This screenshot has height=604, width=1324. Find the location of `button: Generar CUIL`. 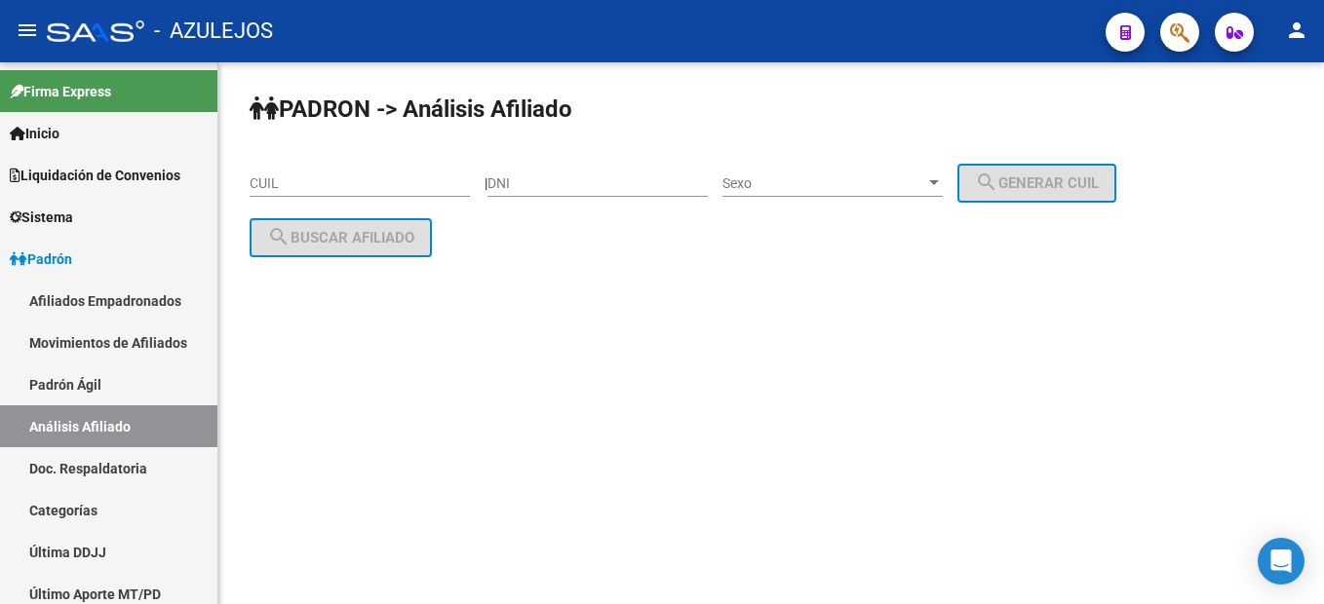

button: Generar CUIL is located at coordinates (1036, 183).